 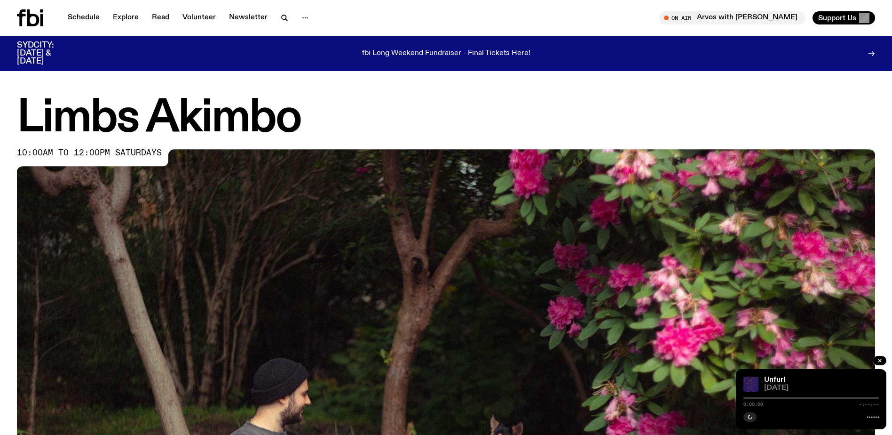 I want to click on a: Read, so click(x=160, y=18).